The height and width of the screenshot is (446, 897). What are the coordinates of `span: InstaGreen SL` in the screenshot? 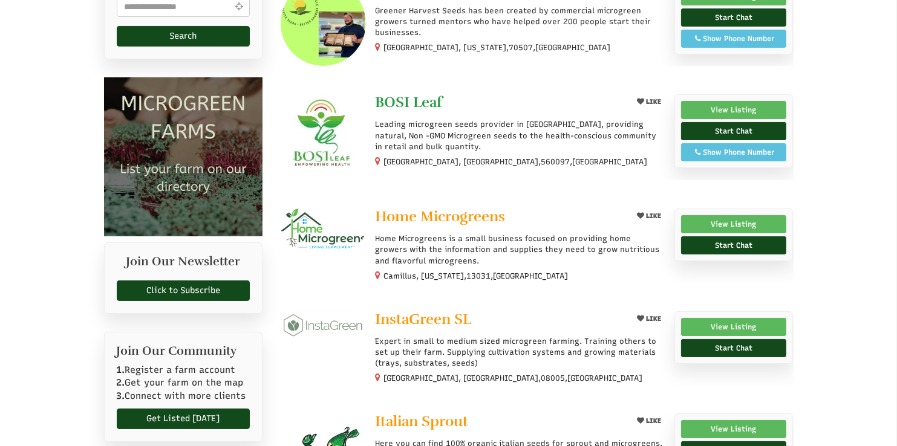 It's located at (423, 319).